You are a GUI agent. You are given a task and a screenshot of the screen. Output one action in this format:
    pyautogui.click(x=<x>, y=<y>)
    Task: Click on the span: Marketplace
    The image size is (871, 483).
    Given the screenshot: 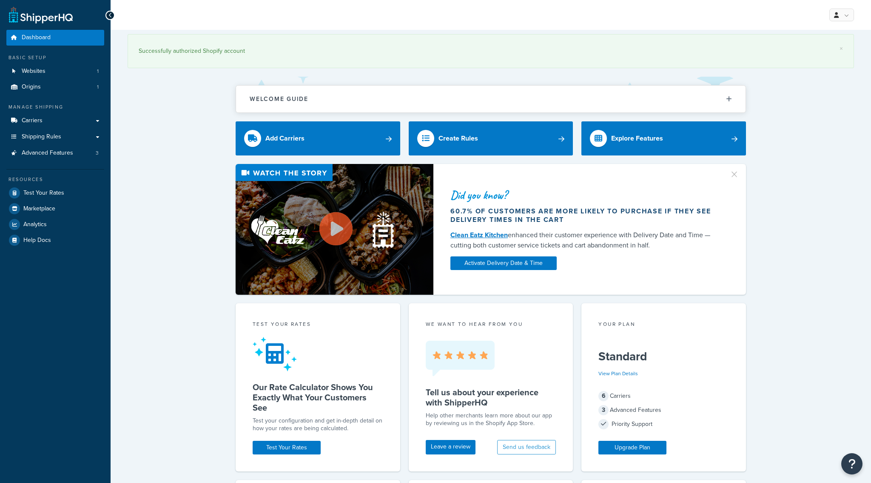 What is the action you would take?
    pyautogui.click(x=39, y=208)
    